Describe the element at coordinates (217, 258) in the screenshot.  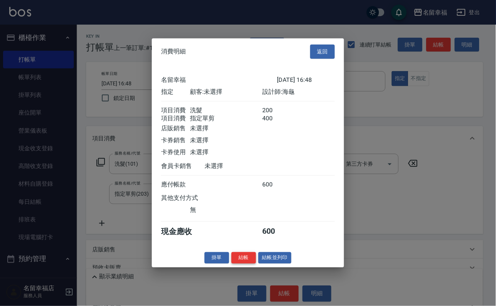
I see `button: 掛單` at that location.